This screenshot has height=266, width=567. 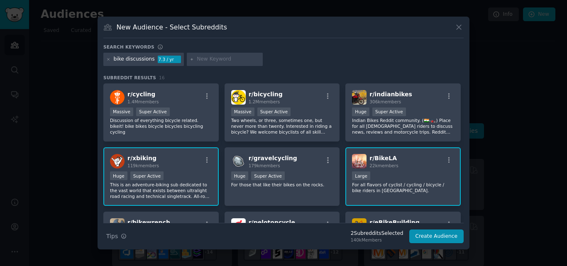 I want to click on span: r/ xbiking, so click(x=142, y=158).